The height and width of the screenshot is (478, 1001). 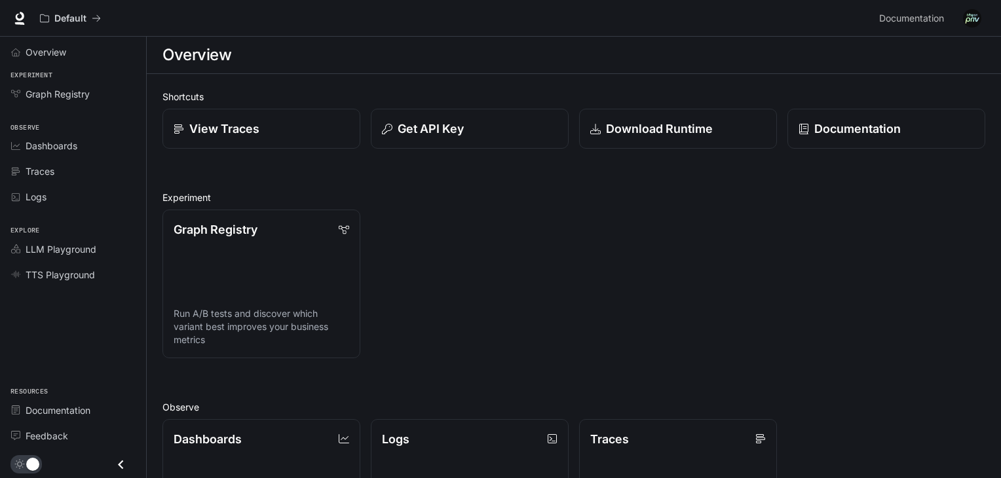 What do you see at coordinates (73, 52) in the screenshot?
I see `a: Overview` at bounding box center [73, 52].